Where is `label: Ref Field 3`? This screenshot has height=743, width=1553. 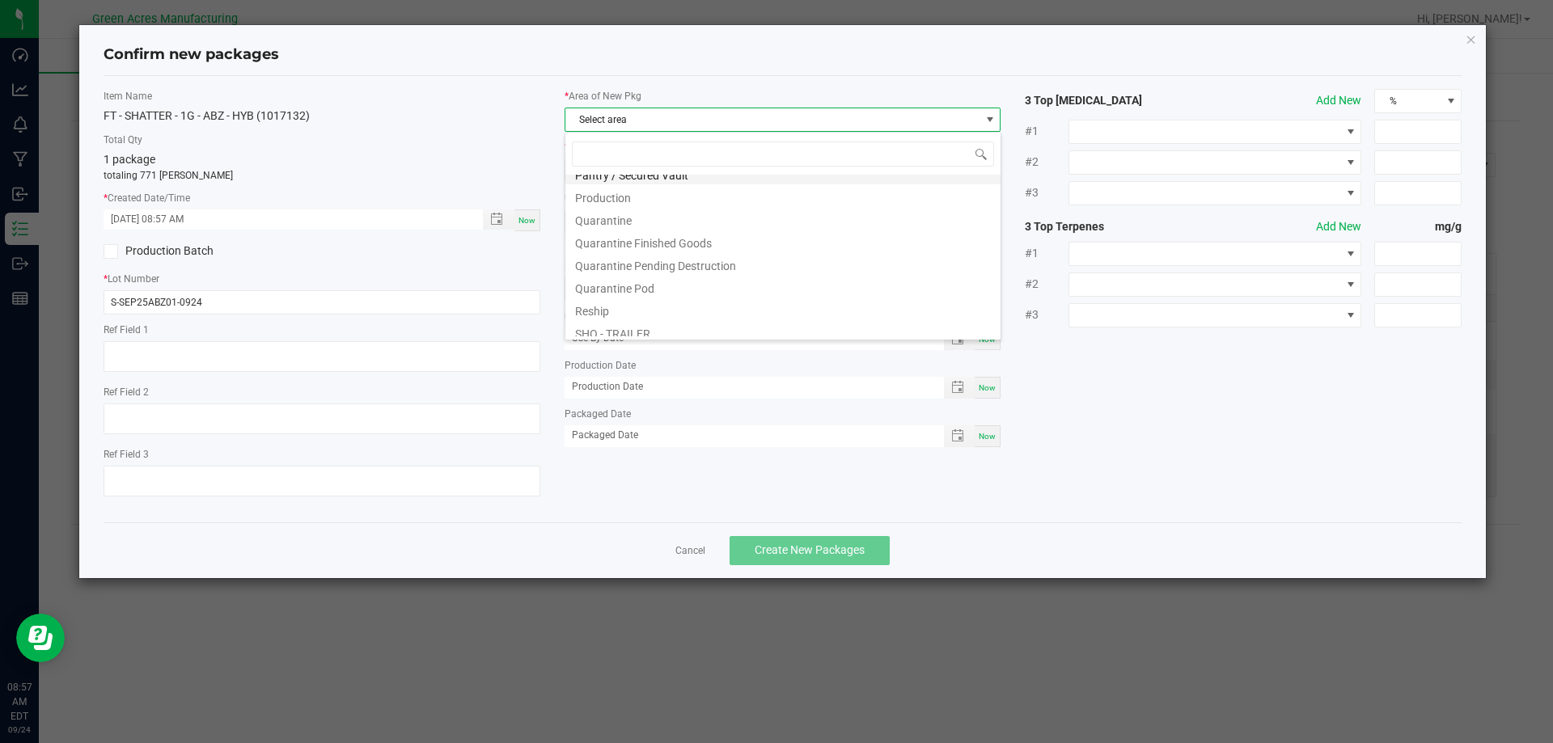 label: Ref Field 3 is located at coordinates (322, 455).